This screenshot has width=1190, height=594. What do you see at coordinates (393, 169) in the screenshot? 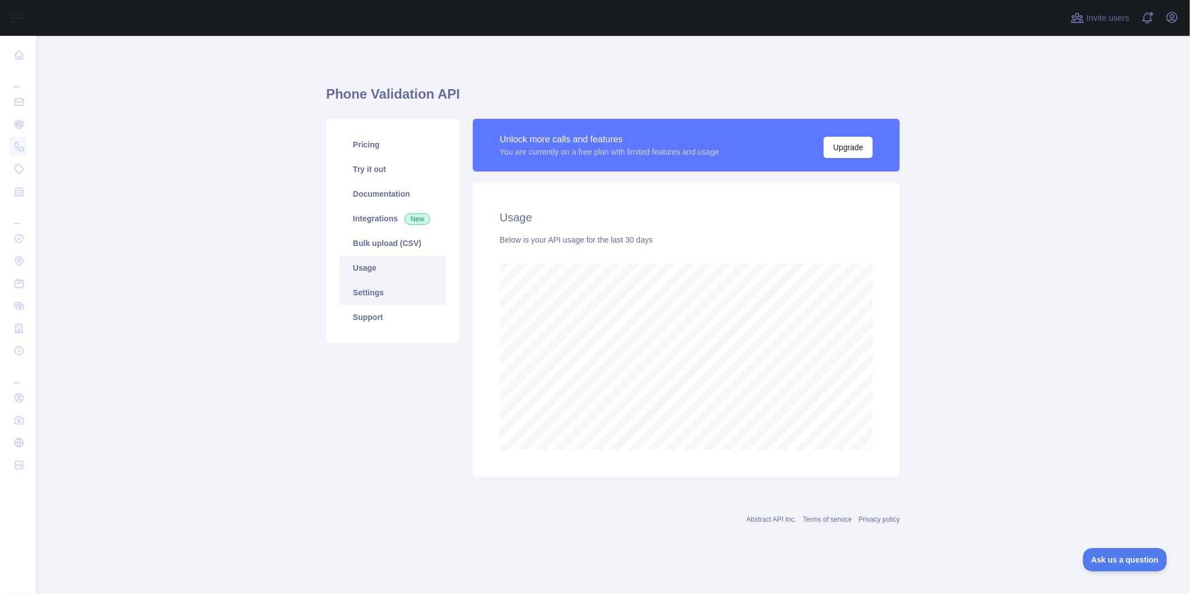
I see `a: Try it out` at bounding box center [393, 169].